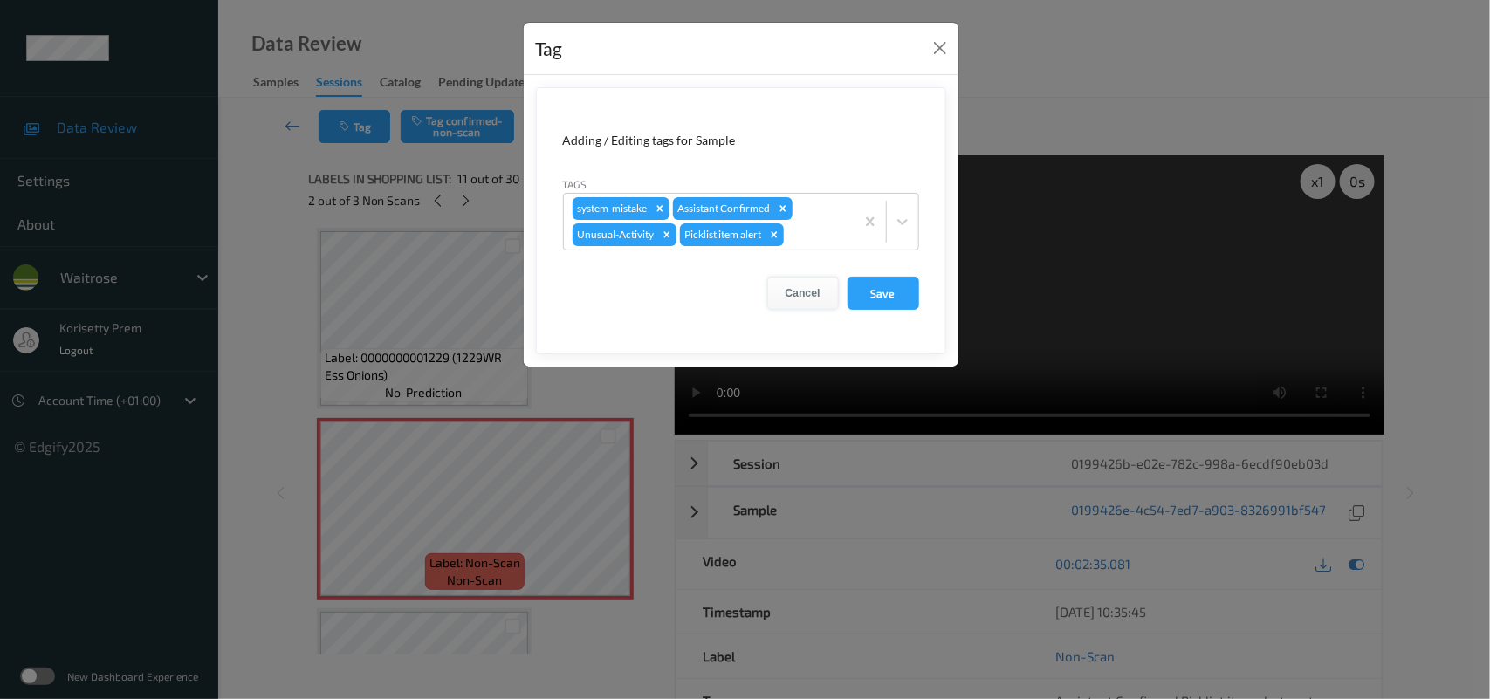 The height and width of the screenshot is (699, 1490). I want to click on button: Close, so click(940, 48).